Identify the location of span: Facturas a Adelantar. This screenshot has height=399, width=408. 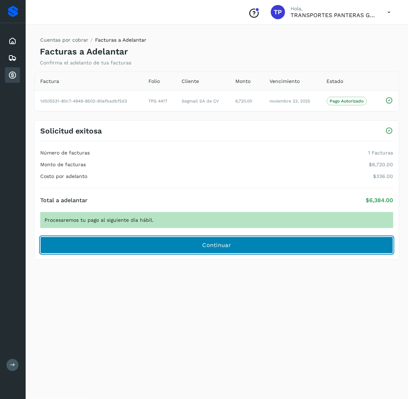
(121, 40).